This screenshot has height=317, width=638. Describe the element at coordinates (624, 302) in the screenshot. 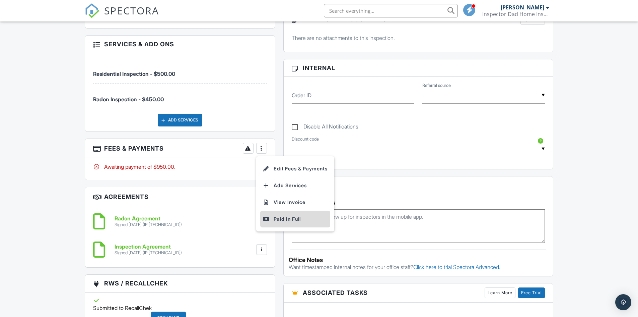

I see `div: Open Intercom Messenger` at that location.